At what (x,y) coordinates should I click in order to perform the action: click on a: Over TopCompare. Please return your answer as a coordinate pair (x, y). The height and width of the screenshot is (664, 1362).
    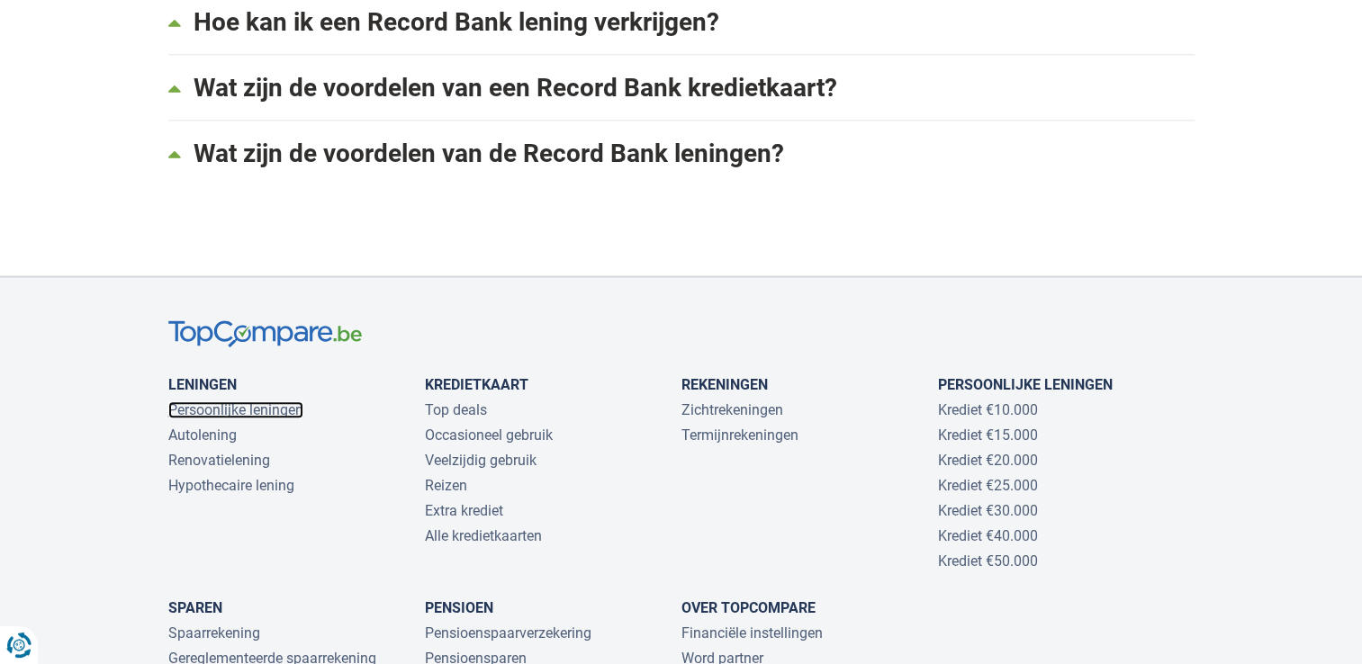
    Looking at the image, I should click on (748, 608).